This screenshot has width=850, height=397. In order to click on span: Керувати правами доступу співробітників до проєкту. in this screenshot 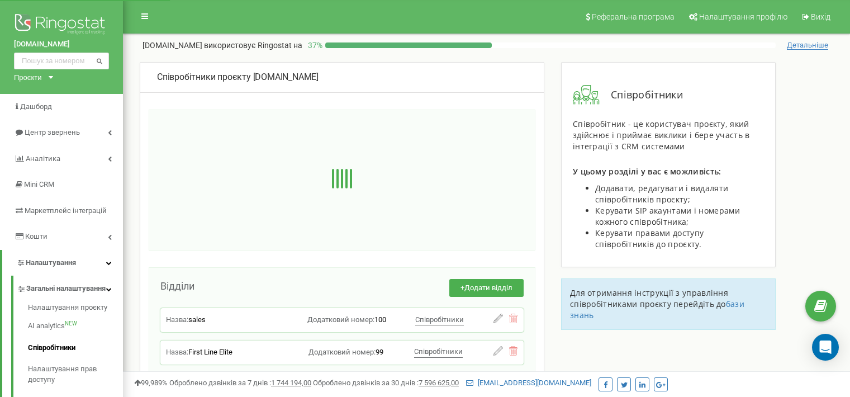, I will do `click(649, 238)`.